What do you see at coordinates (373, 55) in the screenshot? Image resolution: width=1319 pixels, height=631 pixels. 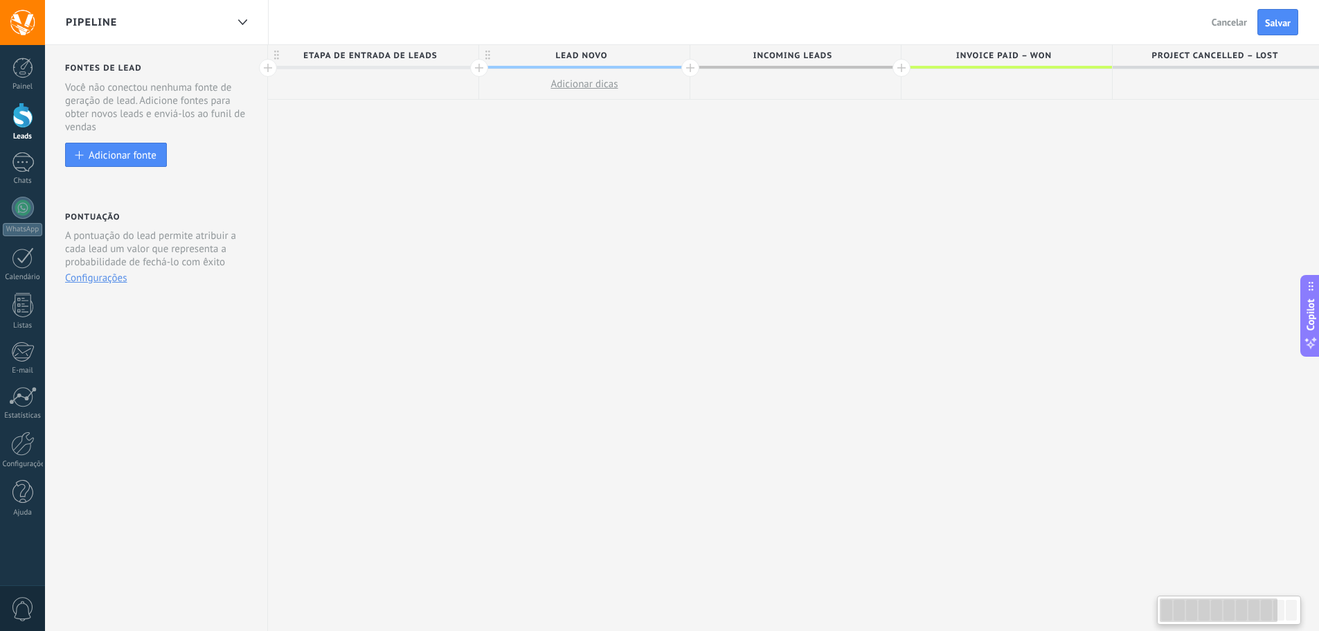 I see `div: etapa de entrada de leads` at bounding box center [373, 55].